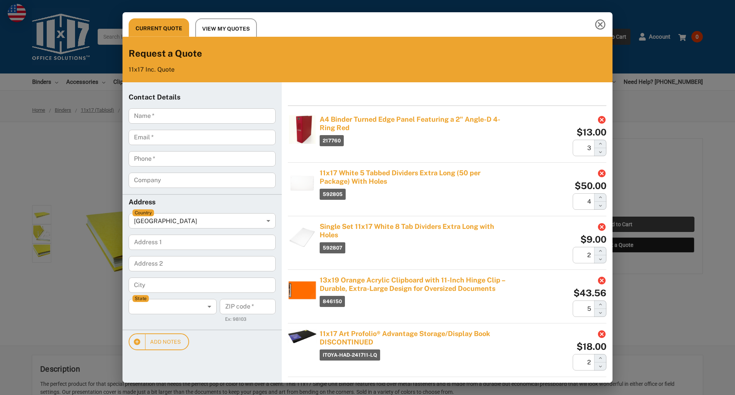 This screenshot has height=395, width=735. I want to click on a: 11x17 Art Profolio® Advantage Storage/Display Book DISCONTINUED, so click(415, 338).